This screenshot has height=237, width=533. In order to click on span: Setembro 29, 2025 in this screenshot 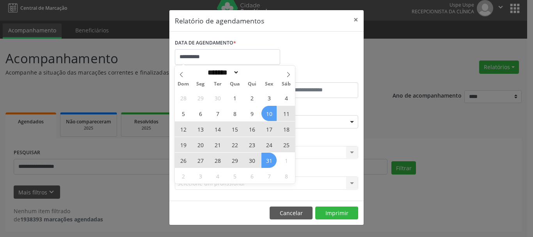, I will do `click(200, 97)`.